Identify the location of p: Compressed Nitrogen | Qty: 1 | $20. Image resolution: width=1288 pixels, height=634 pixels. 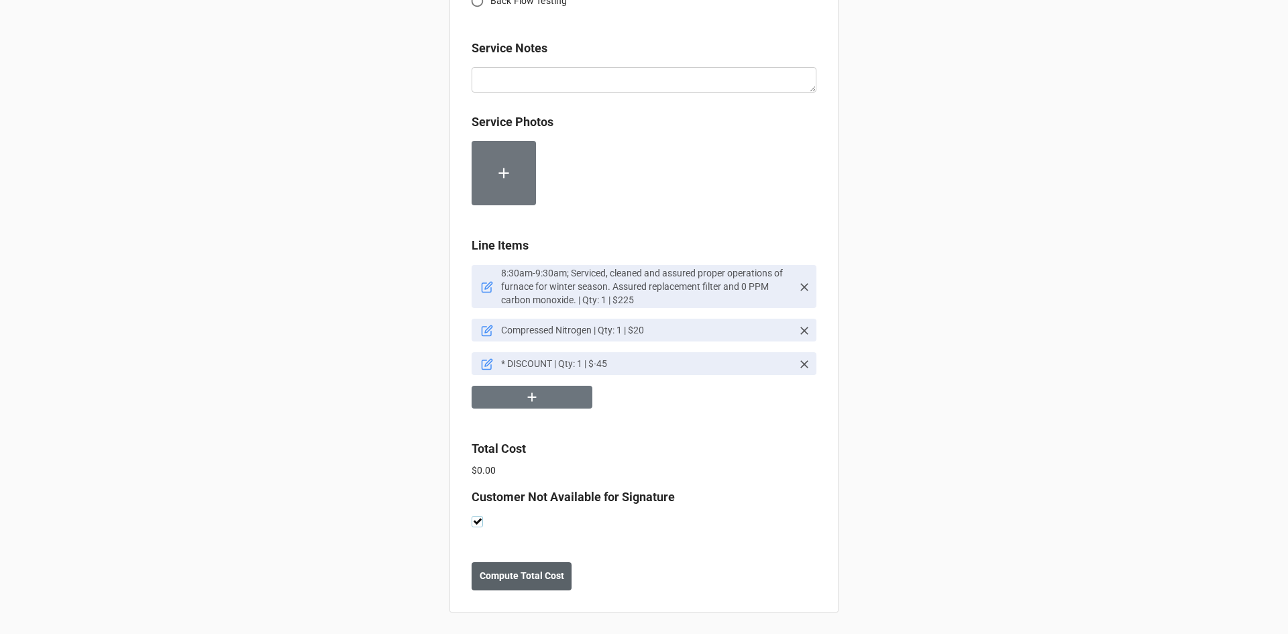
(646, 330).